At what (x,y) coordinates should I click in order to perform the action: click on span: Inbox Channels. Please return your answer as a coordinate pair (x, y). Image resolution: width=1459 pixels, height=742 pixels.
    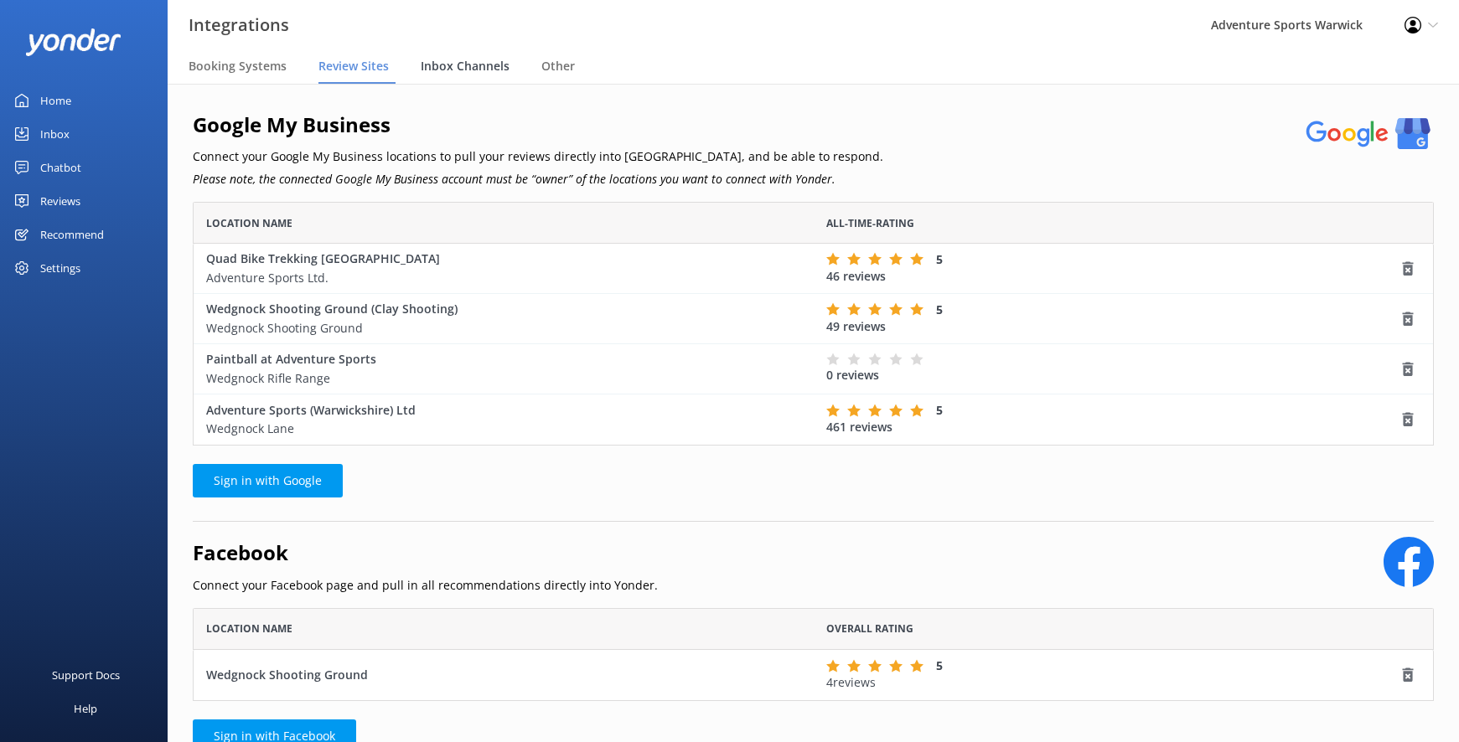
    Looking at the image, I should click on (465, 66).